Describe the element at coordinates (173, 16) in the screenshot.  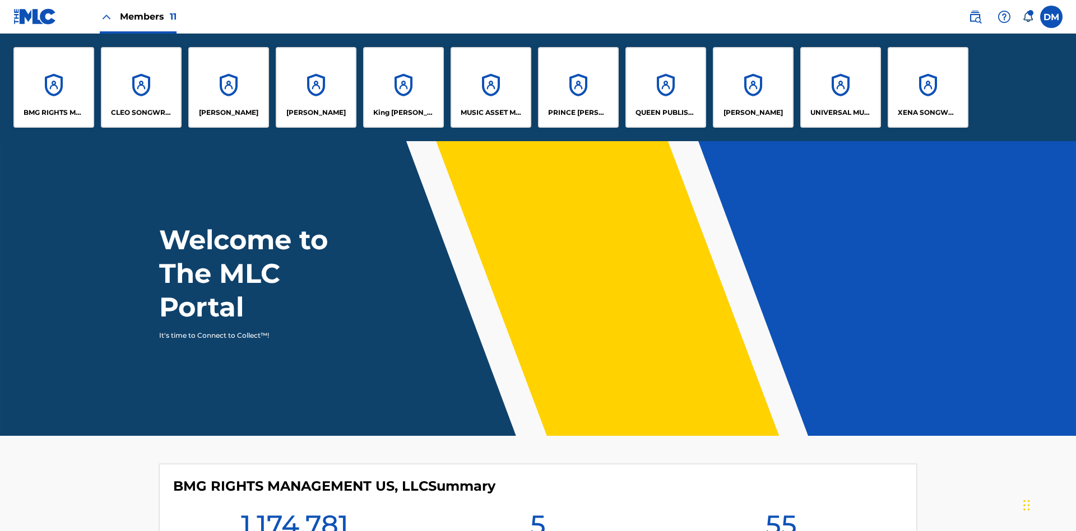
I see `span: 11` at that location.